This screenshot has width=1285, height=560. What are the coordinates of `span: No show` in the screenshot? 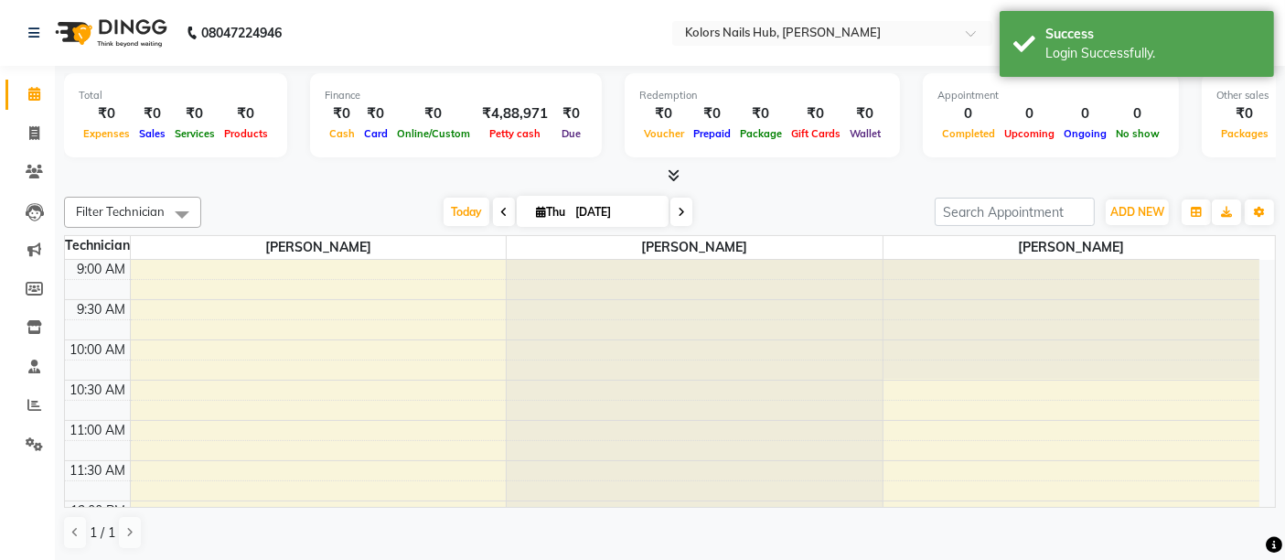 It's located at (1138, 134).